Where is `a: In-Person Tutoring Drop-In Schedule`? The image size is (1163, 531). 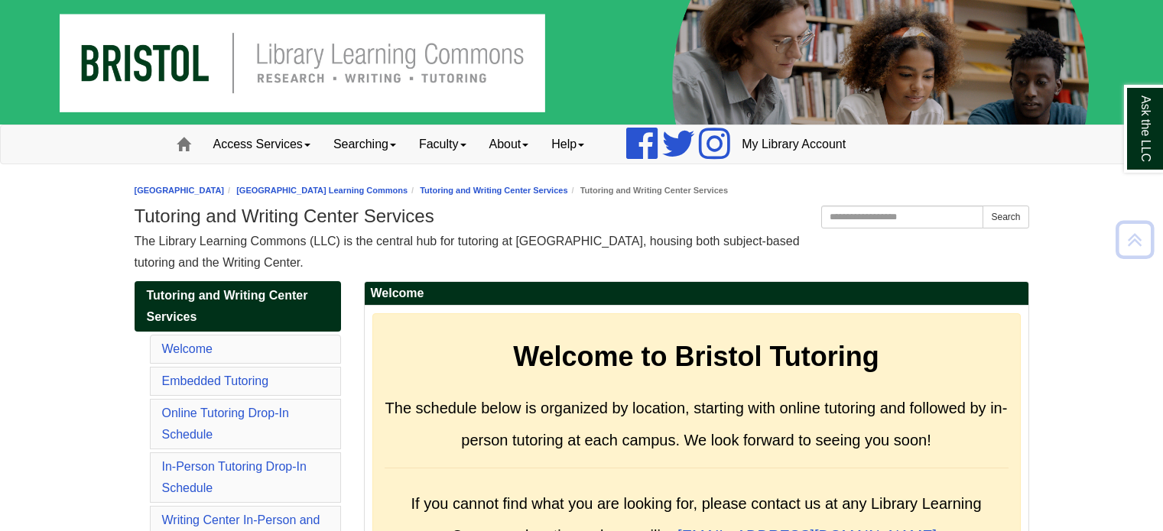 a: In-Person Tutoring Drop-In Schedule is located at coordinates (234, 477).